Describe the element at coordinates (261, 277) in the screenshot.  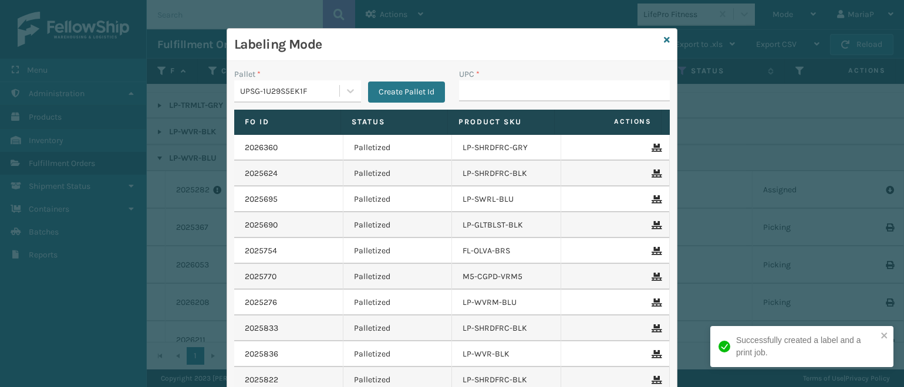
I see `a: 2025770` at that location.